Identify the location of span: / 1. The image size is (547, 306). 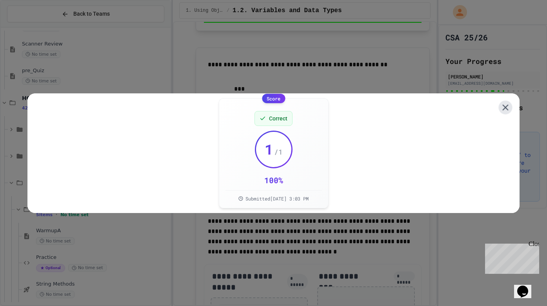
(279, 152).